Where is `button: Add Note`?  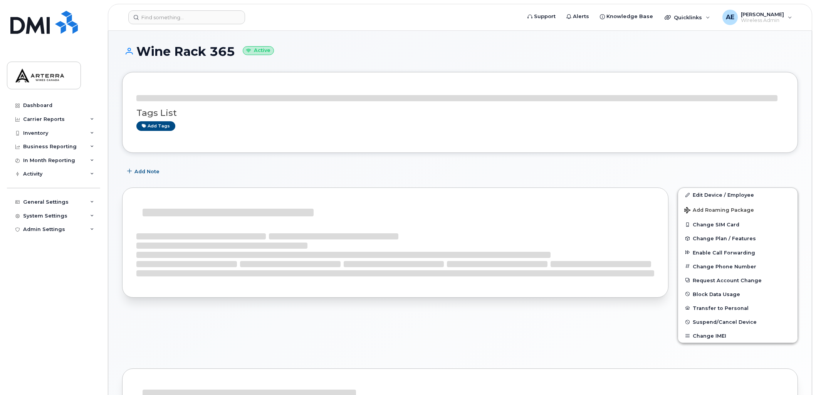
button: Add Note is located at coordinates (144, 171).